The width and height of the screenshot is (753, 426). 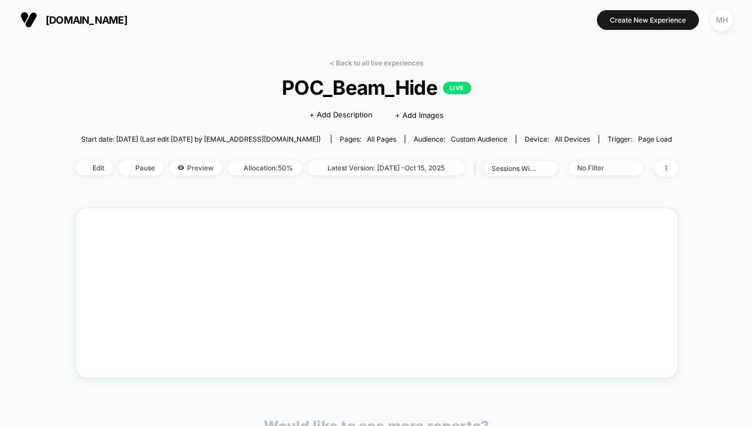 I want to click on span: all devices, so click(x=572, y=139).